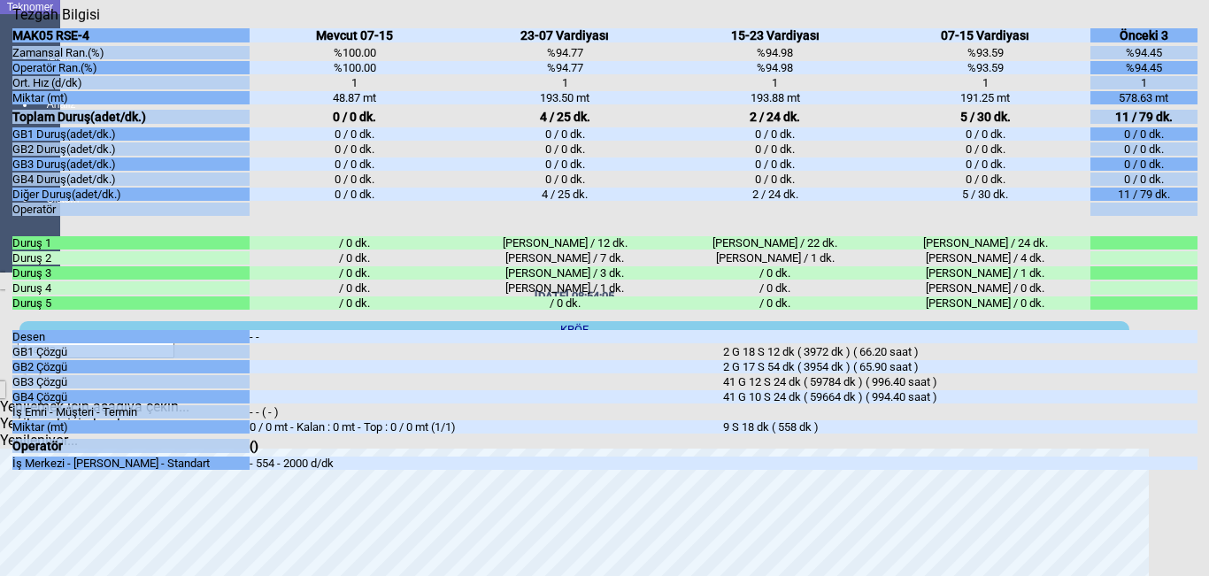  What do you see at coordinates (131, 288) in the screenshot?
I see `div: Duruş 4` at bounding box center [131, 288].